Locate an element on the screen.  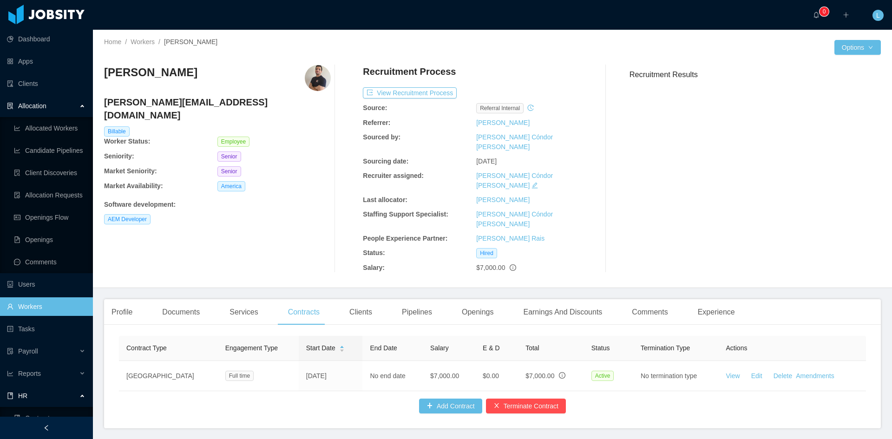
span: AEM Developer is located at coordinates (127, 219).